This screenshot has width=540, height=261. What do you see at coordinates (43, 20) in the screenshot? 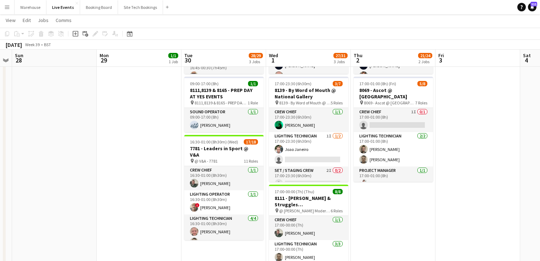
I see `a: Jobs` at bounding box center [43, 20].